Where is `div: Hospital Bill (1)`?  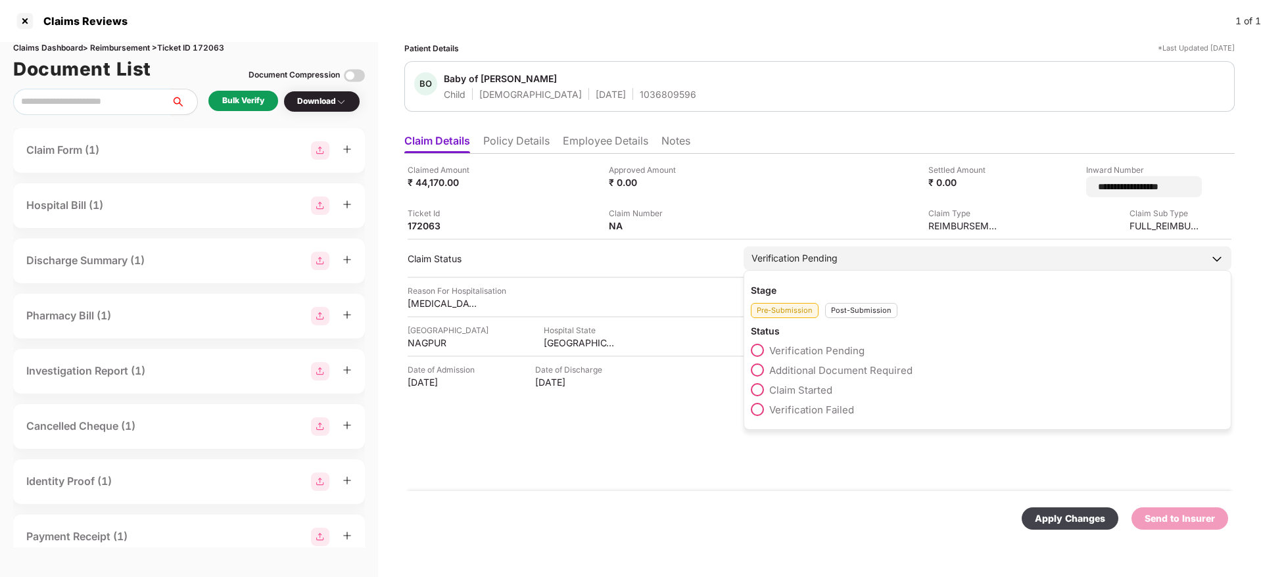
div: Hospital Bill (1) is located at coordinates (64, 205).